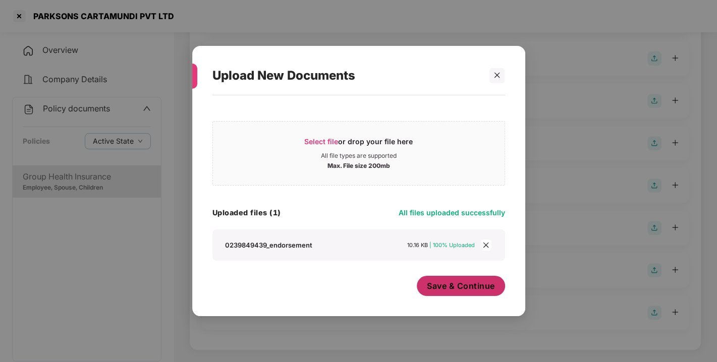 This screenshot has height=362, width=717. What do you see at coordinates (452, 245) in the screenshot?
I see `span: | 100% Uploaded` at bounding box center [452, 245].